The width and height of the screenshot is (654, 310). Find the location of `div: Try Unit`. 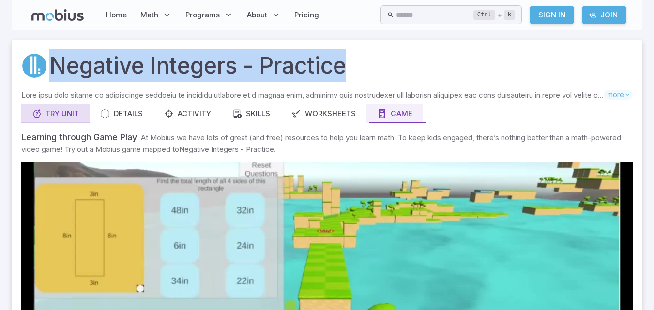

div: Try Unit is located at coordinates (55, 114).